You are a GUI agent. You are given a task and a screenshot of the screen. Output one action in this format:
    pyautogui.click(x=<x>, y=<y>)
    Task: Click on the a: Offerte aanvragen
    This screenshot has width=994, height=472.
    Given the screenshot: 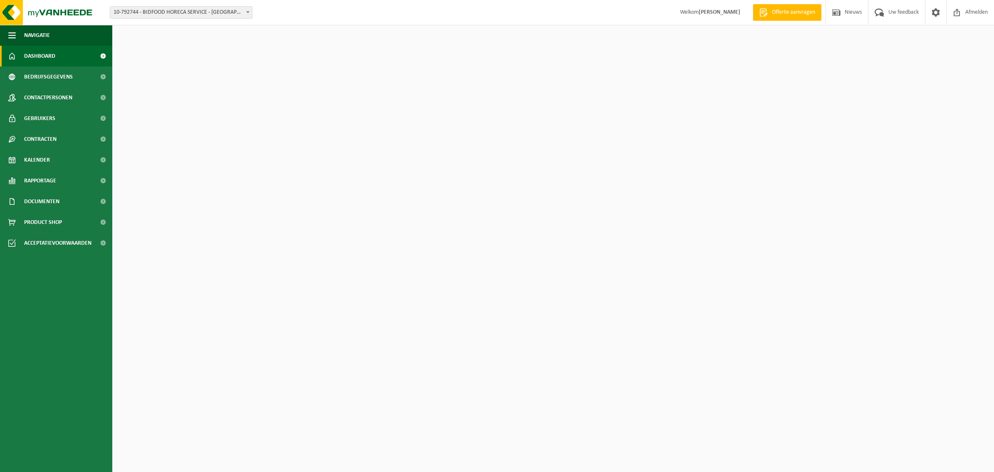 What is the action you would take?
    pyautogui.click(x=787, y=12)
    